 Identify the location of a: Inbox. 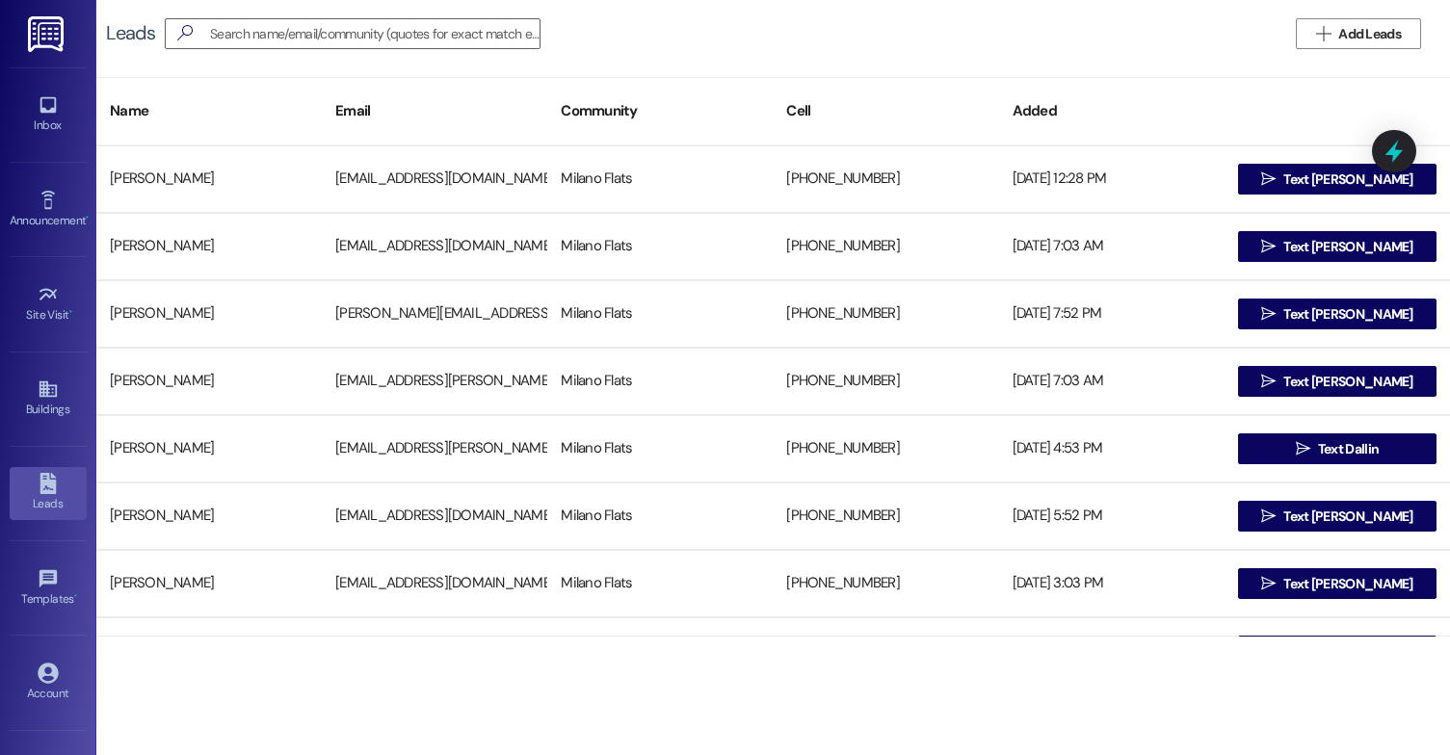
(48, 115).